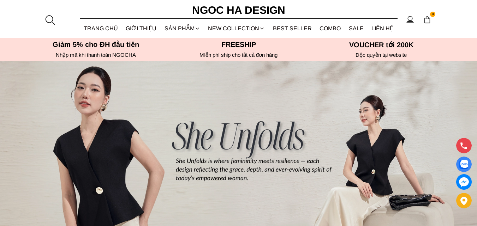 This screenshot has width=477, height=226. Describe the element at coordinates (381, 45) in the screenshot. I see `h5: VOUCHER tới 200K` at that location.